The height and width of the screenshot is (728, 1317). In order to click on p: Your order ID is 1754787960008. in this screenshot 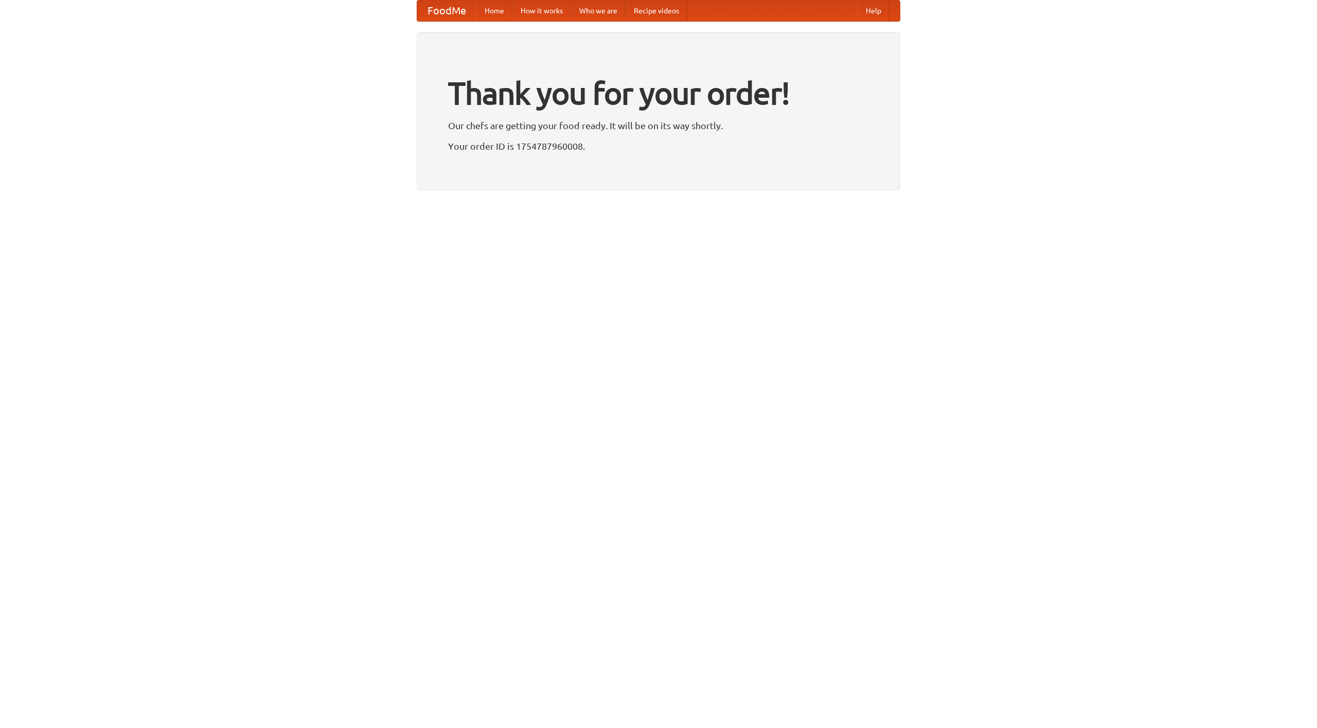, I will do `click(659, 146)`.